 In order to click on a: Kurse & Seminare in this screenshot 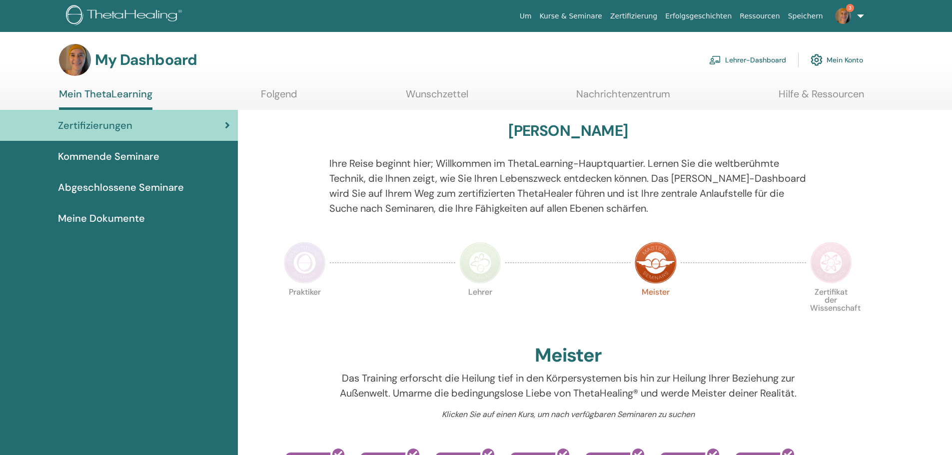, I will do `click(571, 16)`.